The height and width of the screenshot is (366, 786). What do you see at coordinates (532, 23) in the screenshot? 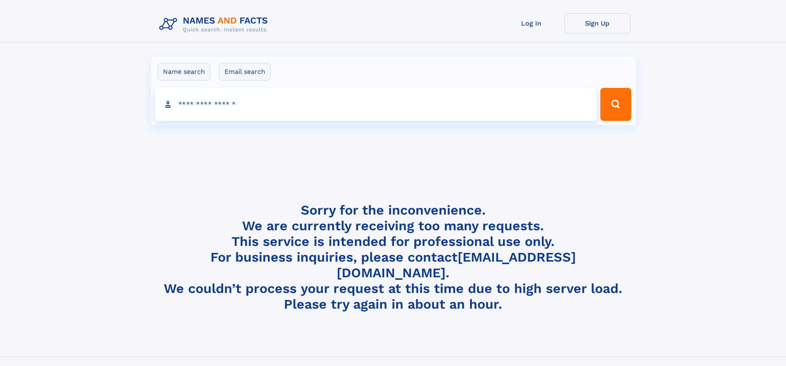
I see `a: Log In` at bounding box center [532, 23].